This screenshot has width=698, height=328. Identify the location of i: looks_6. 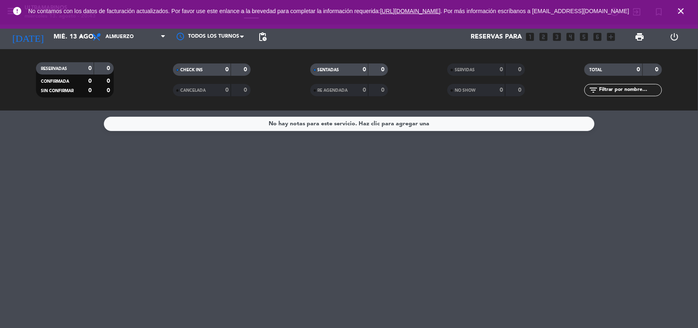
(598, 37).